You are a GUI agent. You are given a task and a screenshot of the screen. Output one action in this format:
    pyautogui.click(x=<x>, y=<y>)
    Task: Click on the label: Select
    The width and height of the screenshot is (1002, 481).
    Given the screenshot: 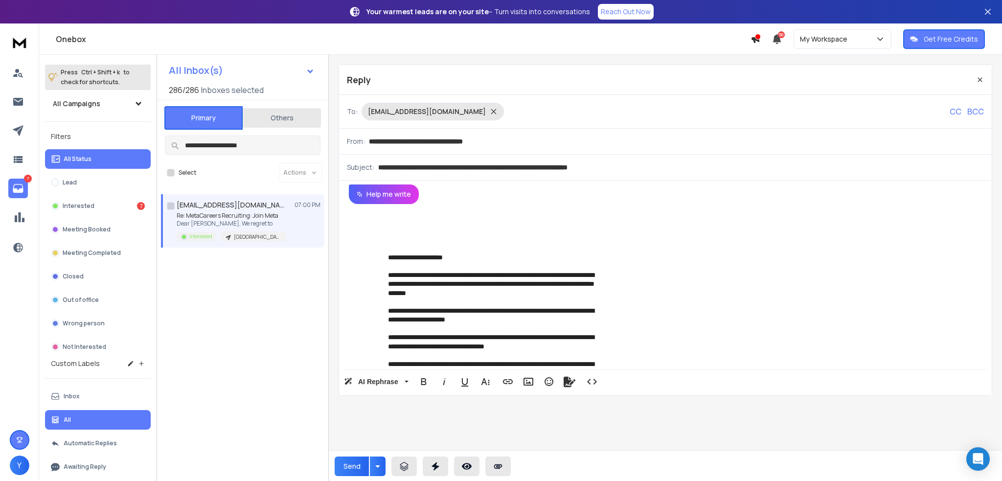 What is the action you would take?
    pyautogui.click(x=187, y=173)
    